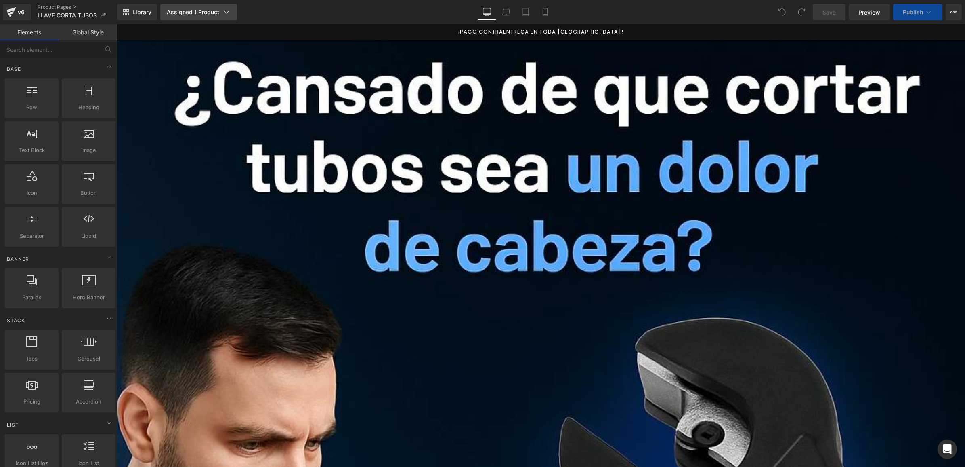 This screenshot has height=467, width=965. Describe the element at coordinates (67, 15) in the screenshot. I see `span: LLAVE CORTA TUBOS` at that location.